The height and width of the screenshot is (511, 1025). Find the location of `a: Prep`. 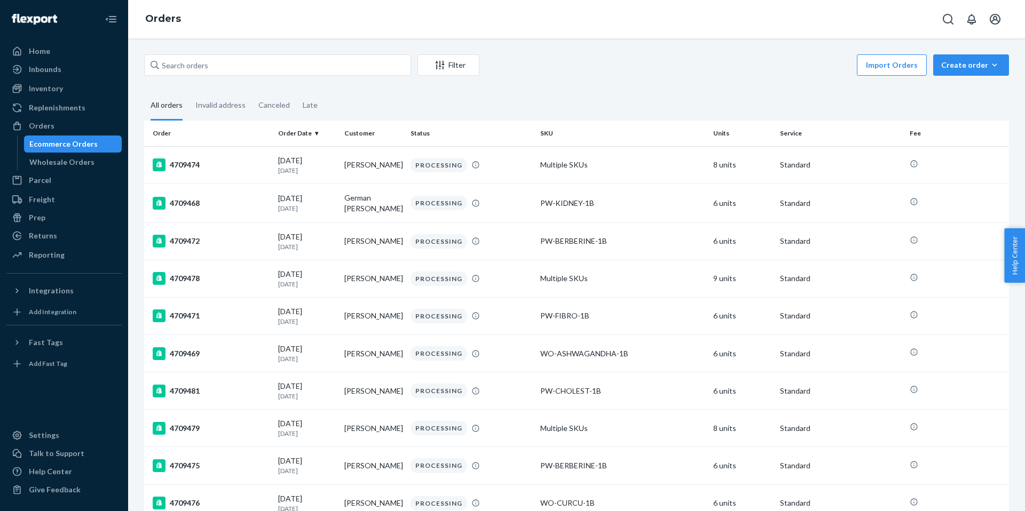

a: Prep is located at coordinates (64, 218).